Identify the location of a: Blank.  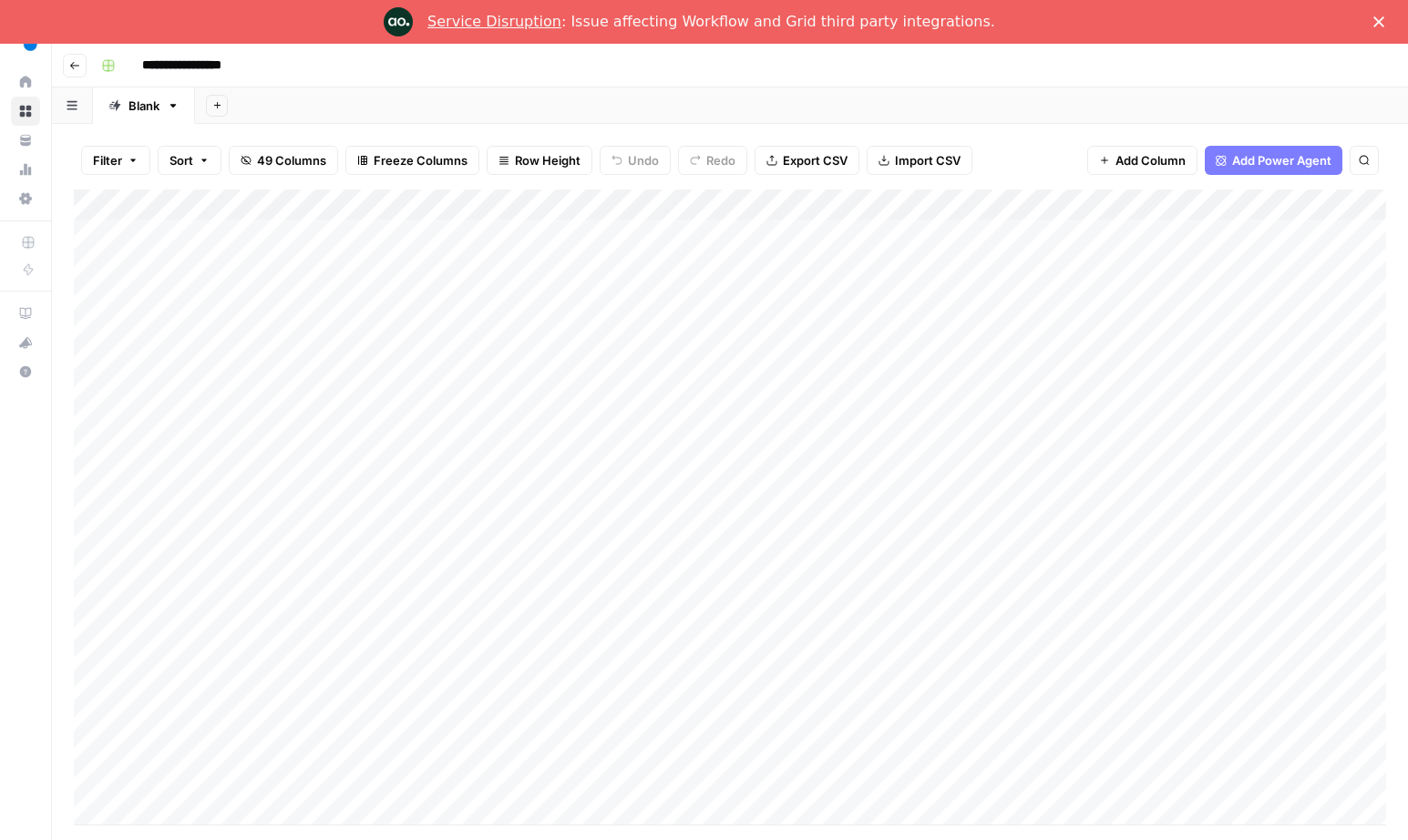
(144, 105).